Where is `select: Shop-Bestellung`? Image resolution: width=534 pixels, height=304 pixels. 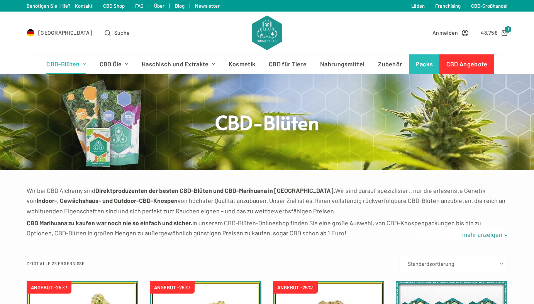
select: Shop-Bestellung is located at coordinates (454, 264).